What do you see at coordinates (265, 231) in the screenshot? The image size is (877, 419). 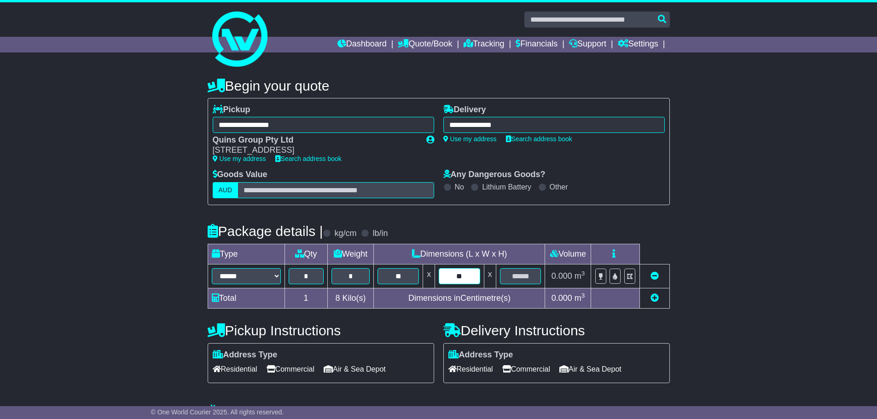 I see `h4: Package details |` at bounding box center [265, 231].